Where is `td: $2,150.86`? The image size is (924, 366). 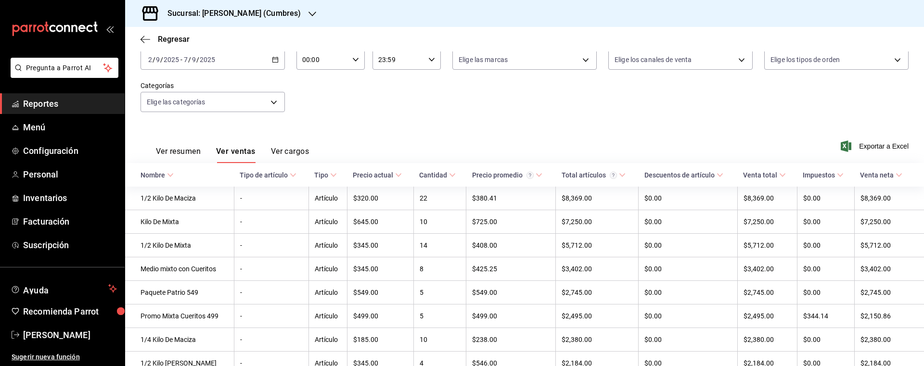
td: $2,150.86 is located at coordinates (888, 316).